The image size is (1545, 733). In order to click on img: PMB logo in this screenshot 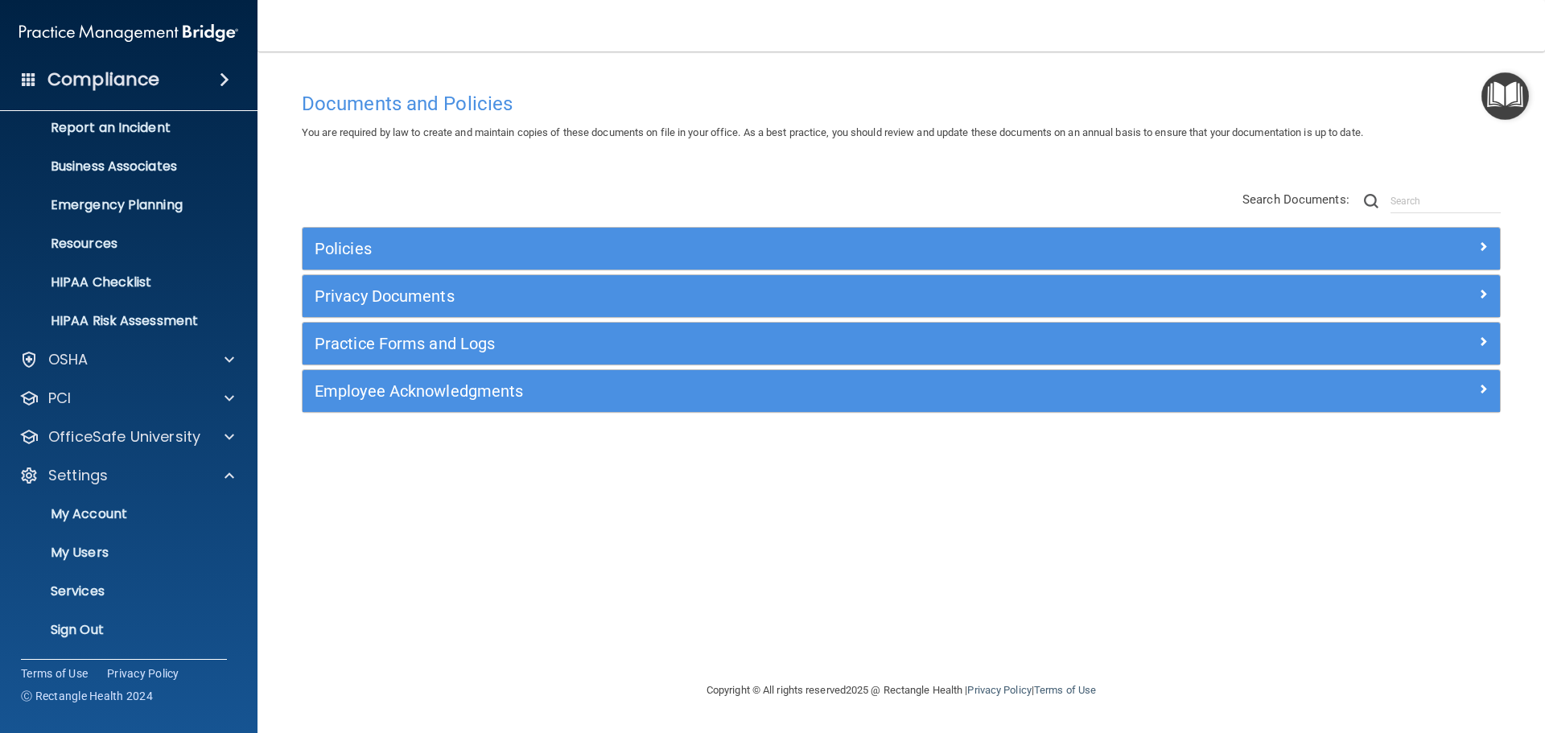, I will do `click(129, 33)`.